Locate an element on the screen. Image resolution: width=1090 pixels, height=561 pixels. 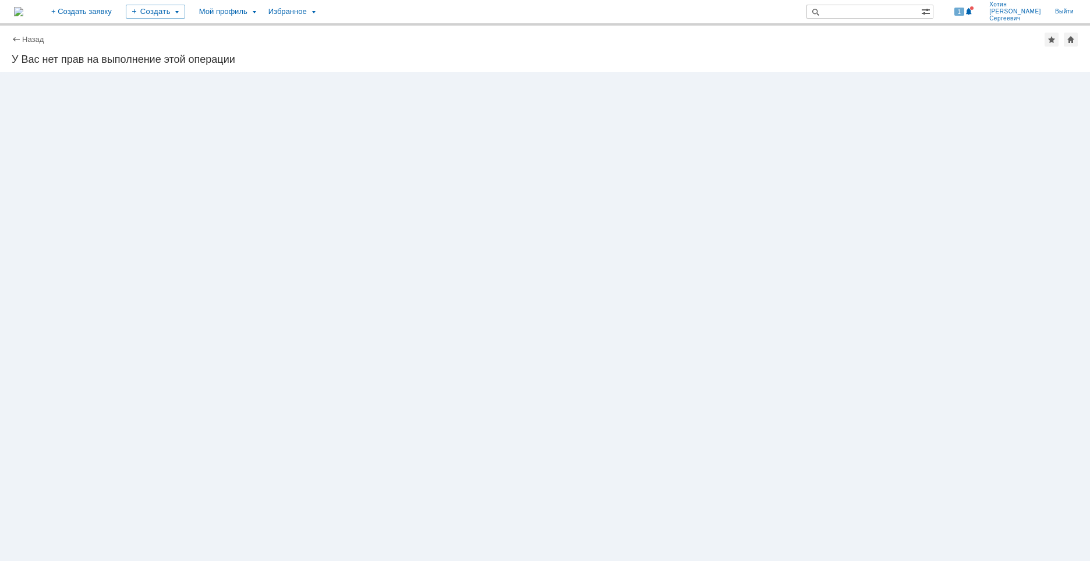
a: Назад is located at coordinates (33, 39).